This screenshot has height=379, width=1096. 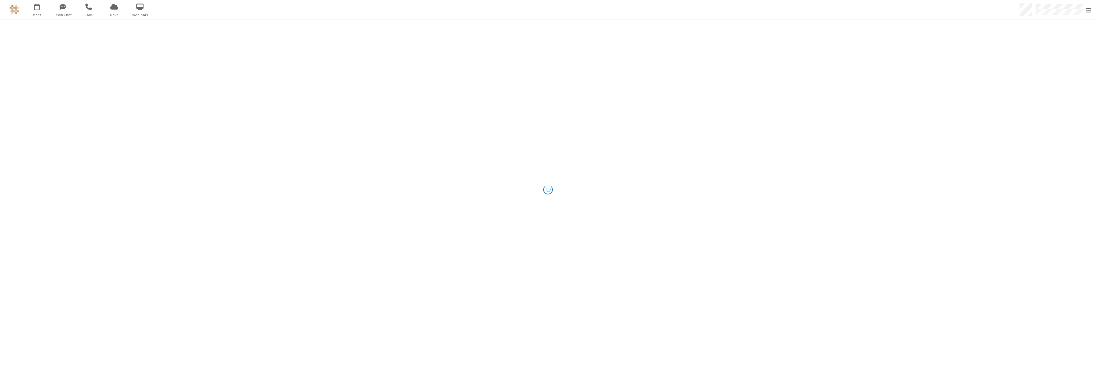 I want to click on span: Team Chat, so click(x=62, y=15).